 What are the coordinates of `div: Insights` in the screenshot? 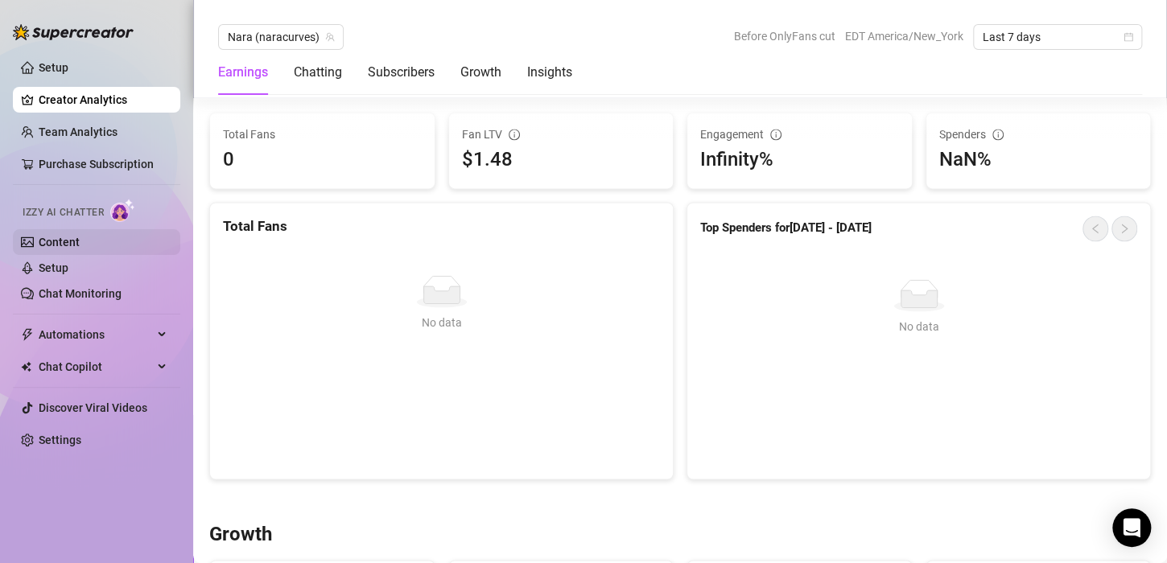 It's located at (550, 72).